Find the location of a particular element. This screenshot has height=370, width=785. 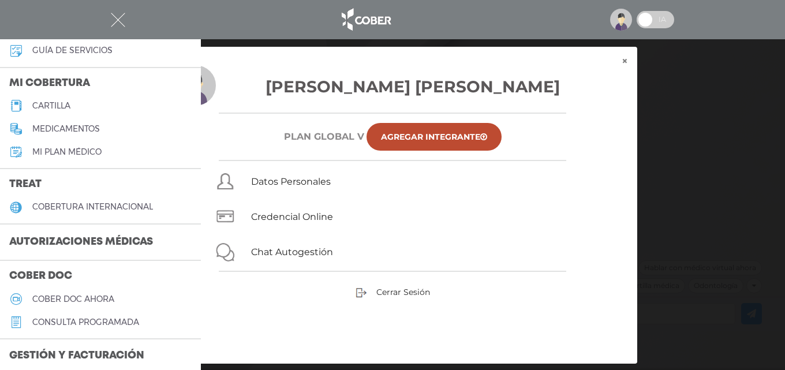

h6: Plan GLOBAL V is located at coordinates (324, 136).